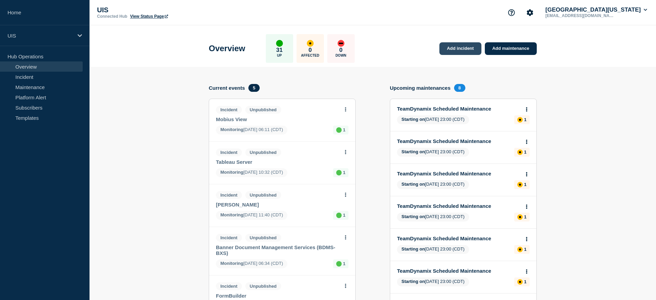  I want to click on h4: Upcoming maintenances, so click(420, 88).